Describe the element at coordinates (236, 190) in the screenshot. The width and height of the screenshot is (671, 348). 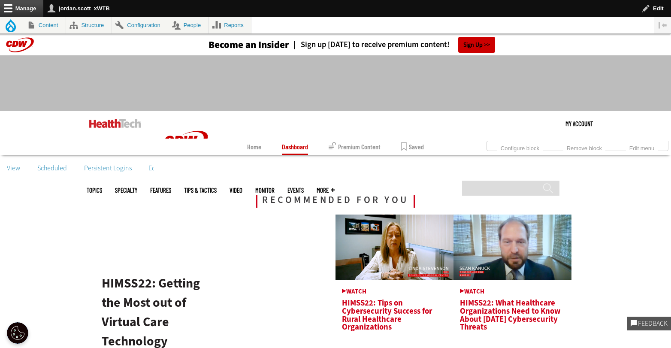
I see `a: Video` at that location.